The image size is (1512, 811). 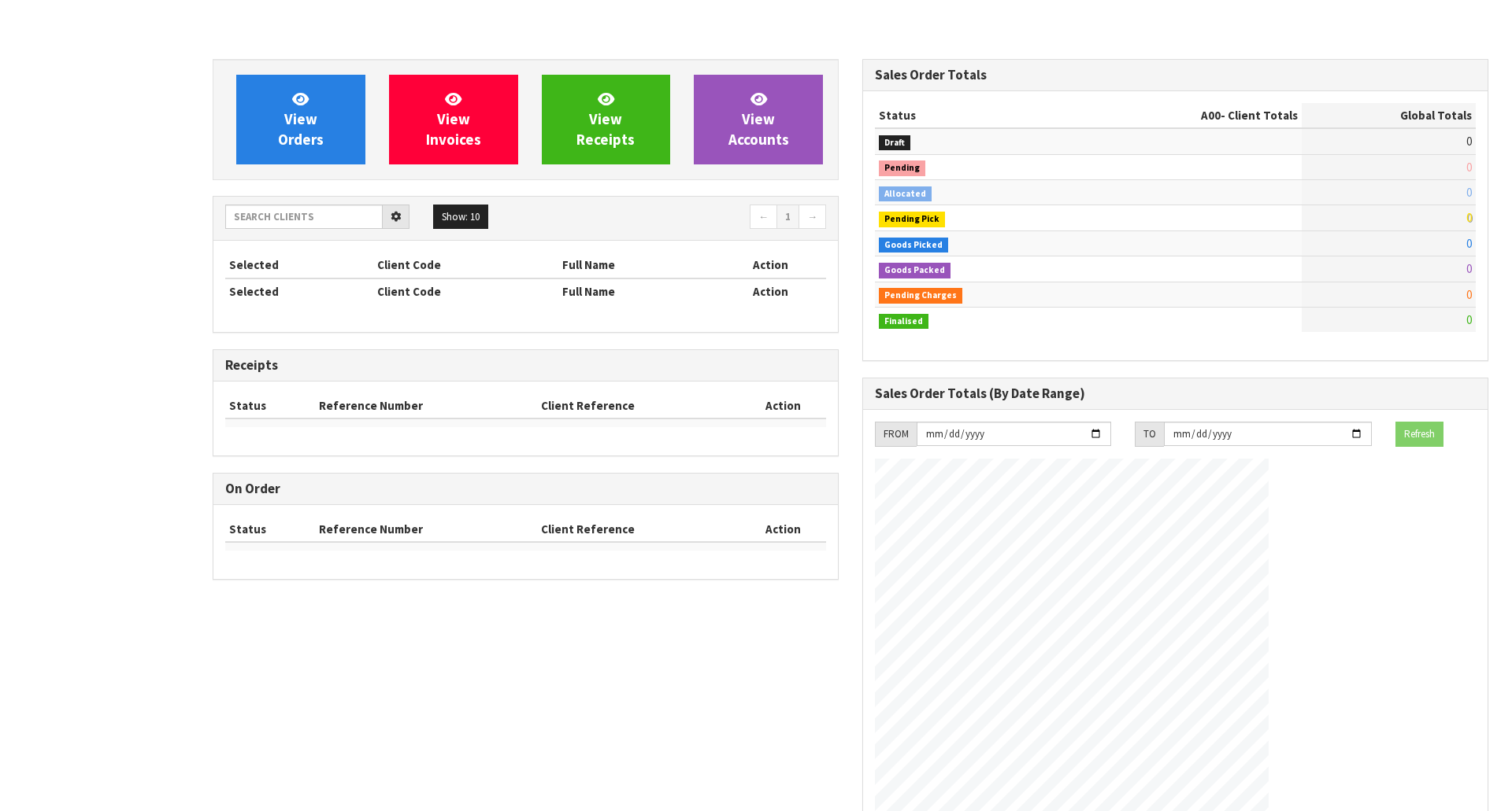 I want to click on nav: Page navigation, so click(x=681, y=218).